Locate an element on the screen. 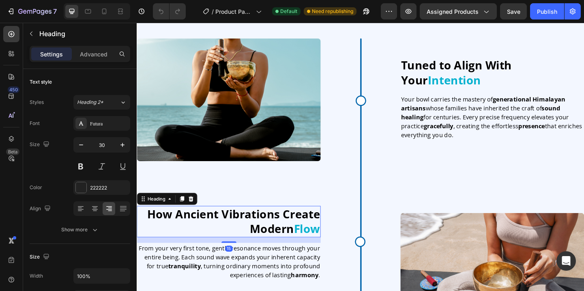 Image resolution: width=584 pixels, height=291 pixels. p: 7 is located at coordinates (55, 11).